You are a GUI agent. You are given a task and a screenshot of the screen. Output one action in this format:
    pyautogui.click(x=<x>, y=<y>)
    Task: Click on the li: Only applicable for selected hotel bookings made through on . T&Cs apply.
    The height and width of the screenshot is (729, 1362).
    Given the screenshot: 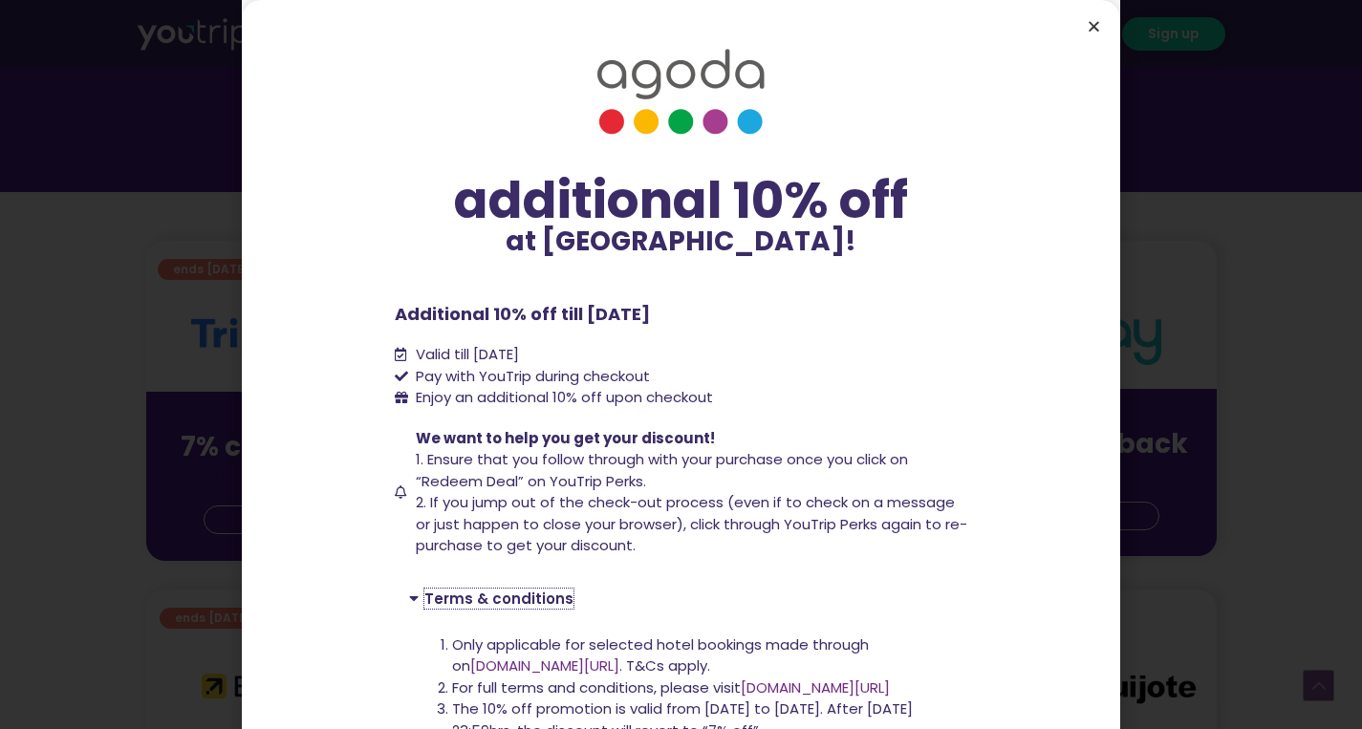 What is the action you would take?
    pyautogui.click(x=702, y=656)
    